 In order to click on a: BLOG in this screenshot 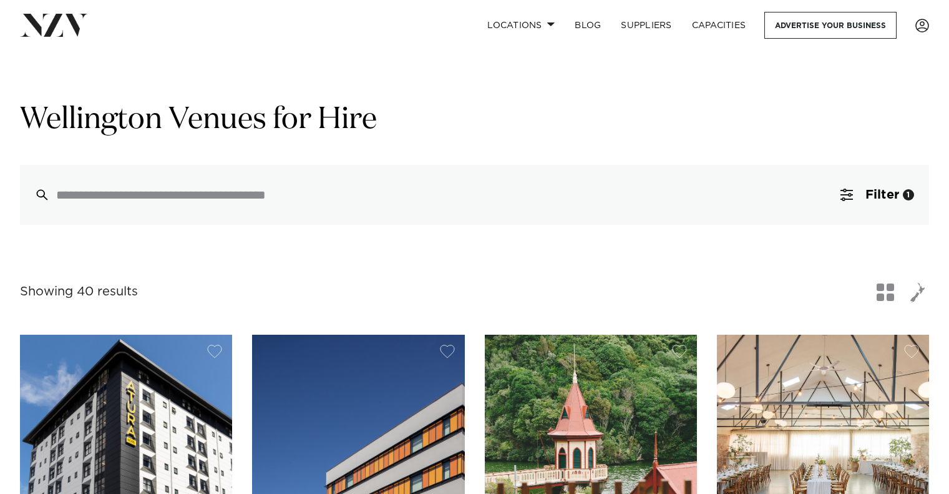, I will do `click(588, 25)`.